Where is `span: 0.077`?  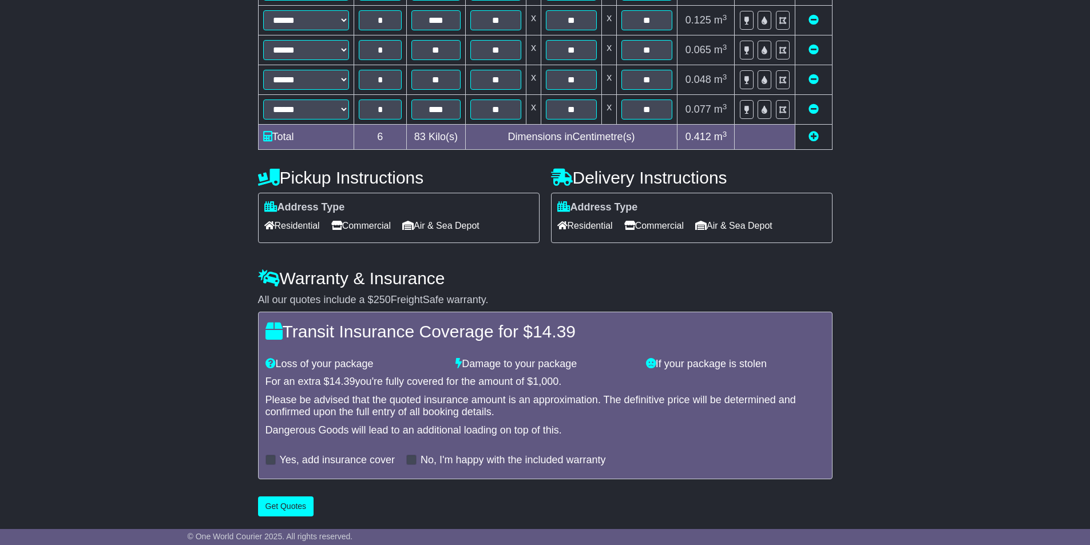 span: 0.077 is located at coordinates (698, 109).